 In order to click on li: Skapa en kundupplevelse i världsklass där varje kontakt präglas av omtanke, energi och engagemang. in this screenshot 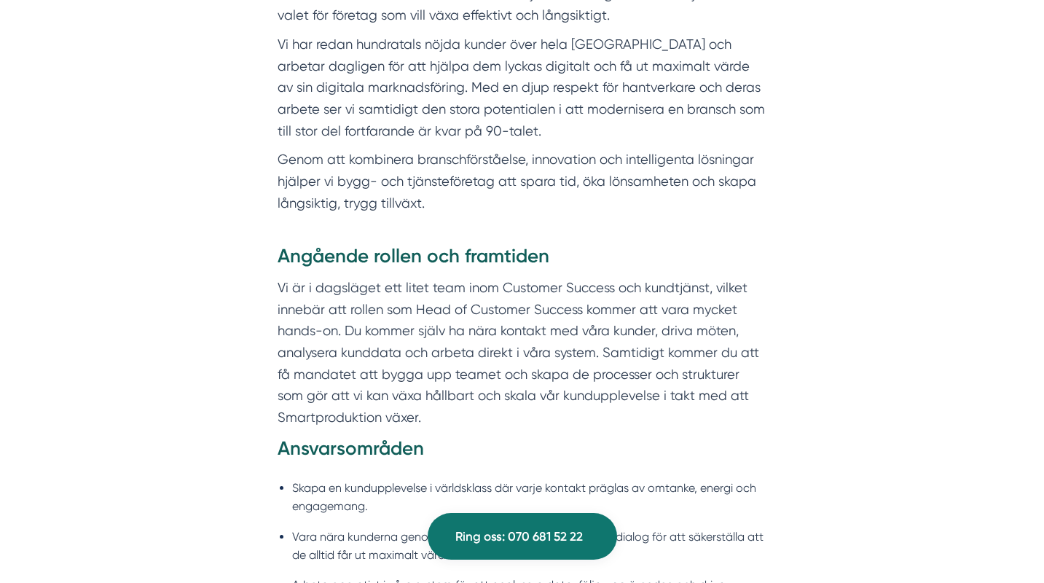, I will do `click(529, 497)`.